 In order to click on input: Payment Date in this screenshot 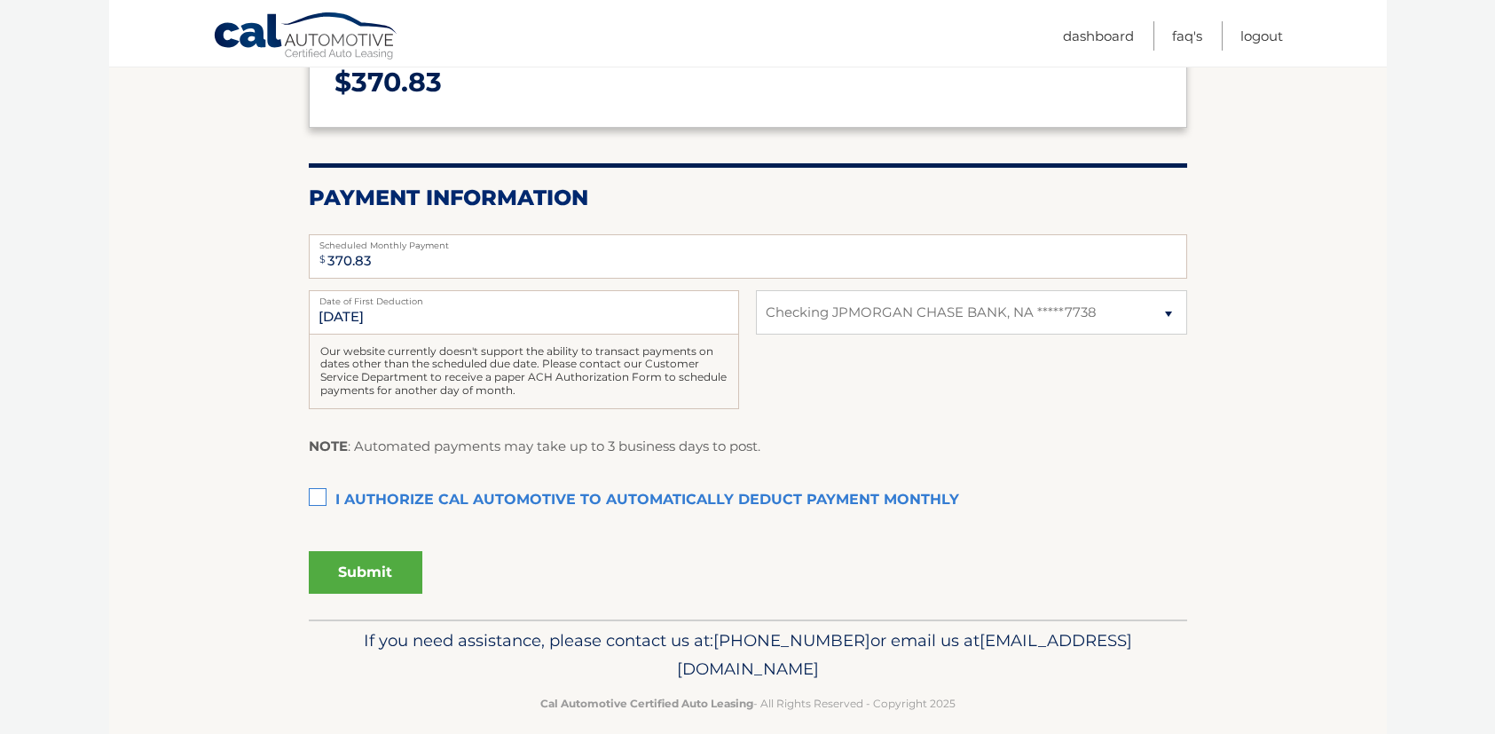, I will do `click(523, 312)`.